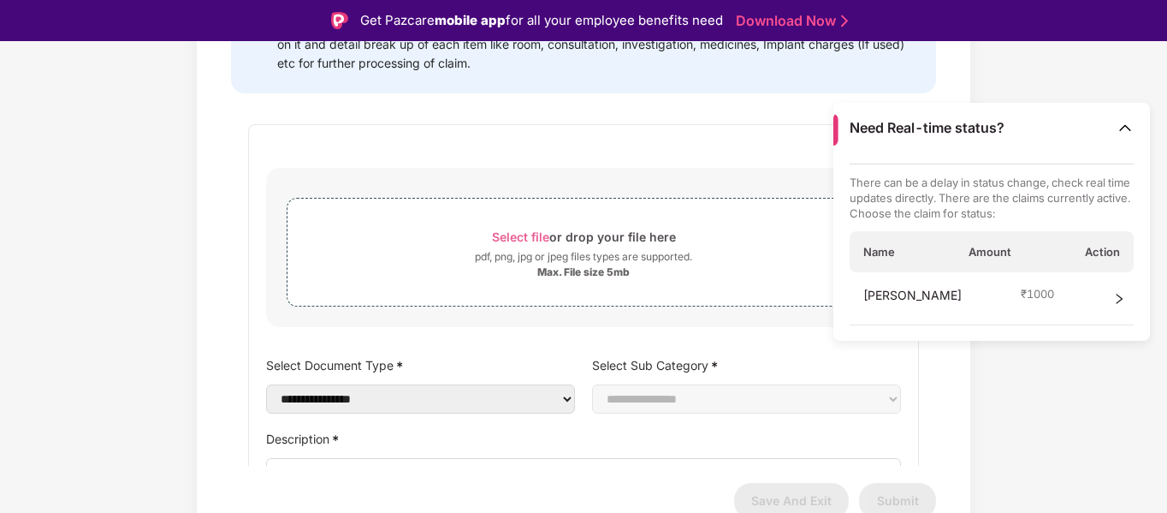 The image size is (1167, 513). I want to click on span: Submit, so click(898, 500).